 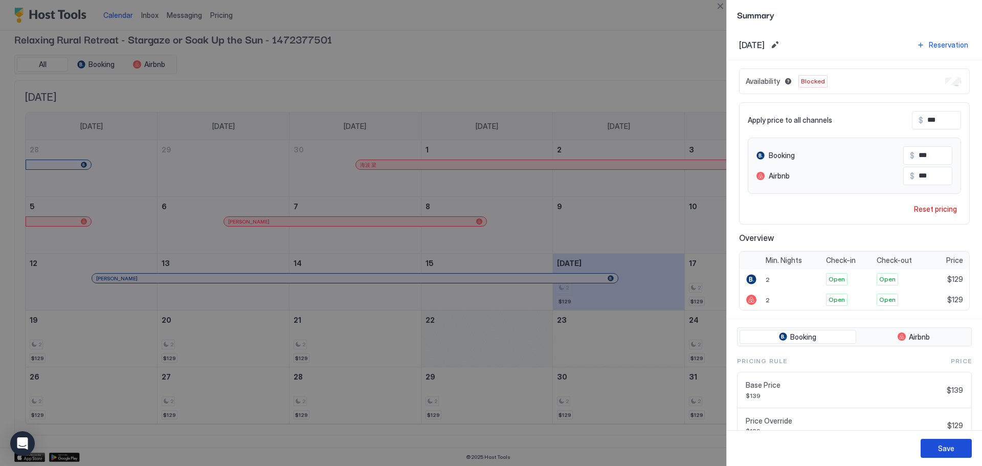 I want to click on button: Edit date range, so click(x=775, y=45).